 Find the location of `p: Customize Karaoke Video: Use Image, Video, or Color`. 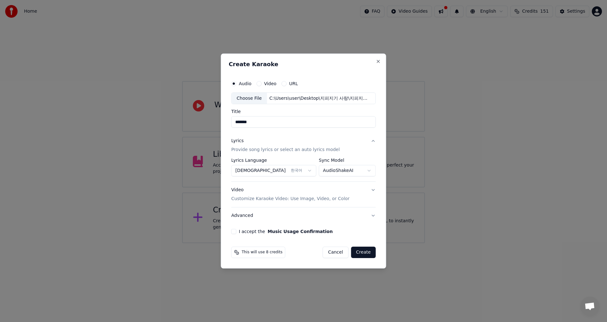

p: Customize Karaoke Video: Use Image, Video, or Color is located at coordinates (290, 199).